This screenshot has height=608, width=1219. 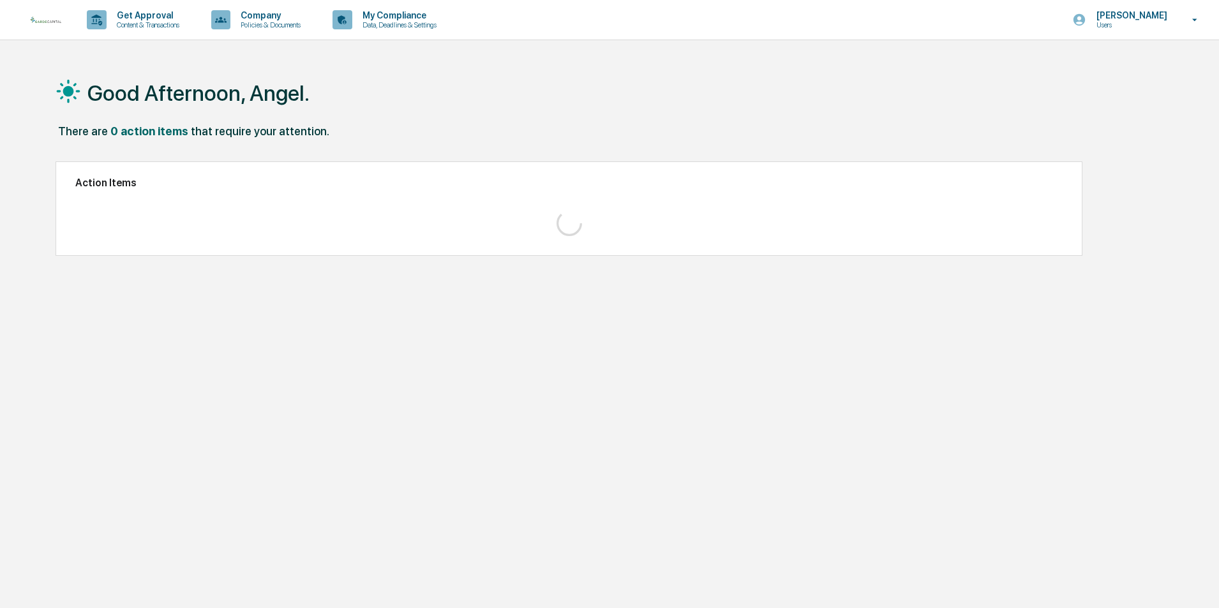 What do you see at coordinates (397, 25) in the screenshot?
I see `p: Data, Deadlines & Settings` at bounding box center [397, 25].